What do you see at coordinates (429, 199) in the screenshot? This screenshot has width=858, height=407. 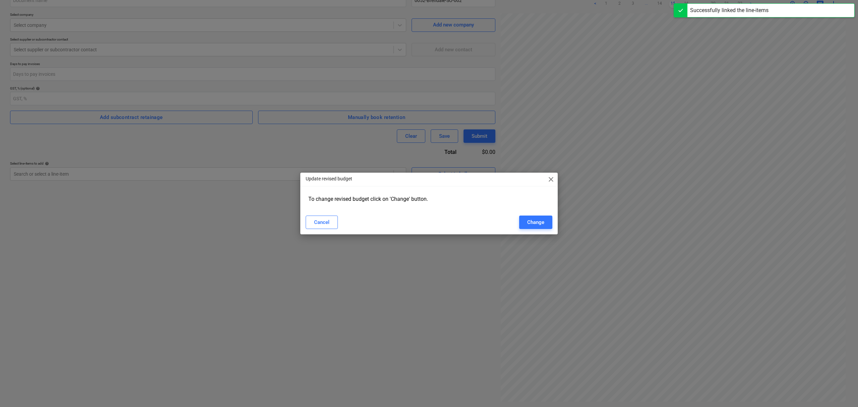 I see `div: To change revised budget click on 'Change' button.` at bounding box center [429, 199].